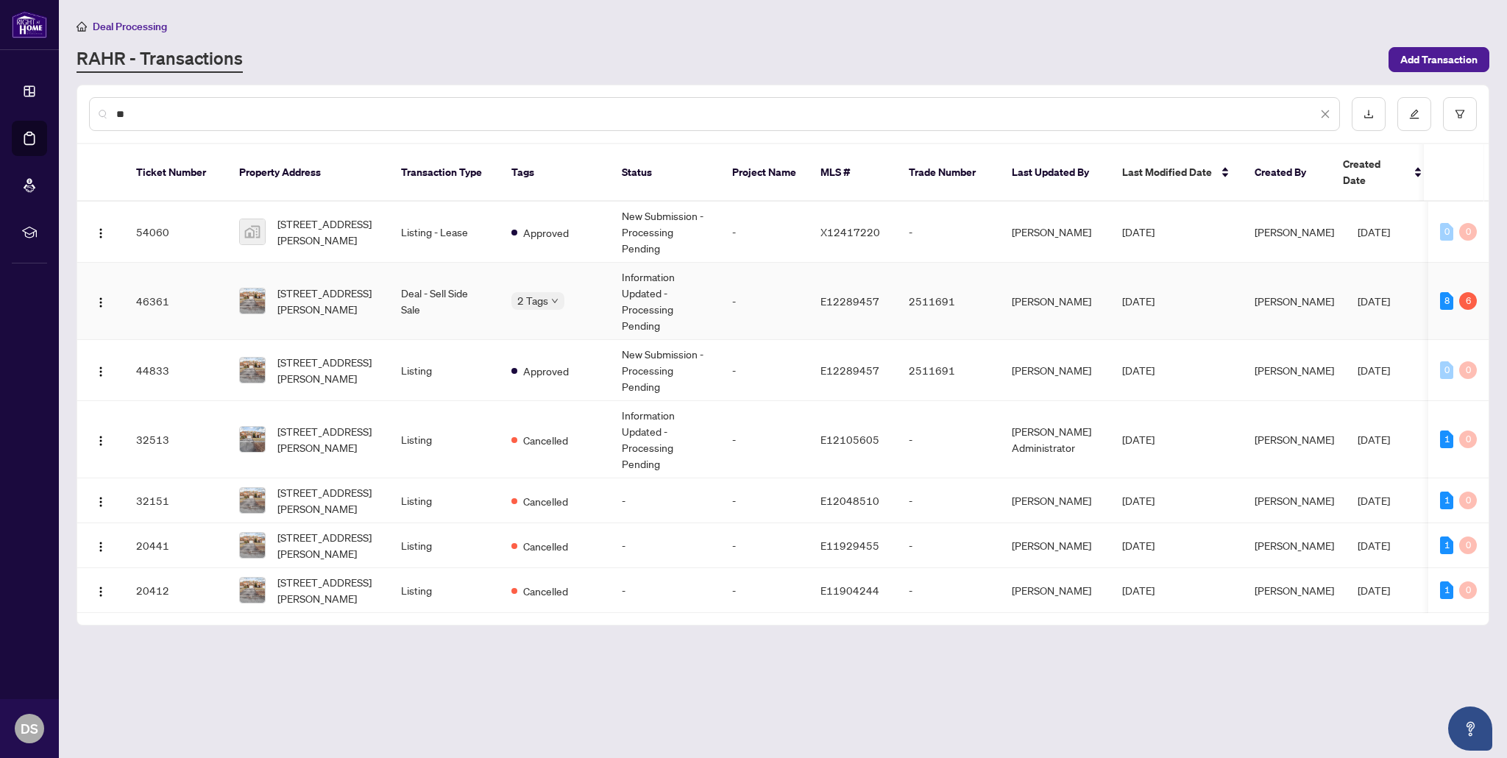 Image resolution: width=1507 pixels, height=758 pixels. I want to click on span: E11904244, so click(850, 590).